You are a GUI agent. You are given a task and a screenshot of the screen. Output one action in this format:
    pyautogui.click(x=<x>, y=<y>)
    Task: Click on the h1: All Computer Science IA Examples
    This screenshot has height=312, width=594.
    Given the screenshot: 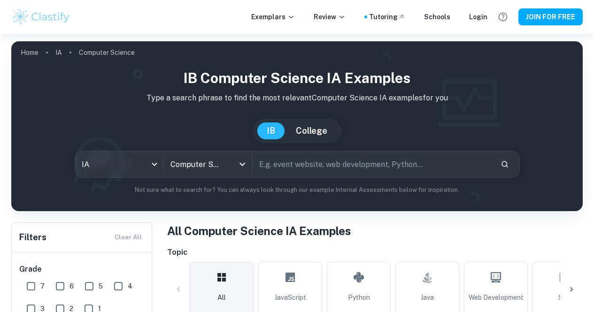 What is the action you would take?
    pyautogui.click(x=375, y=231)
    